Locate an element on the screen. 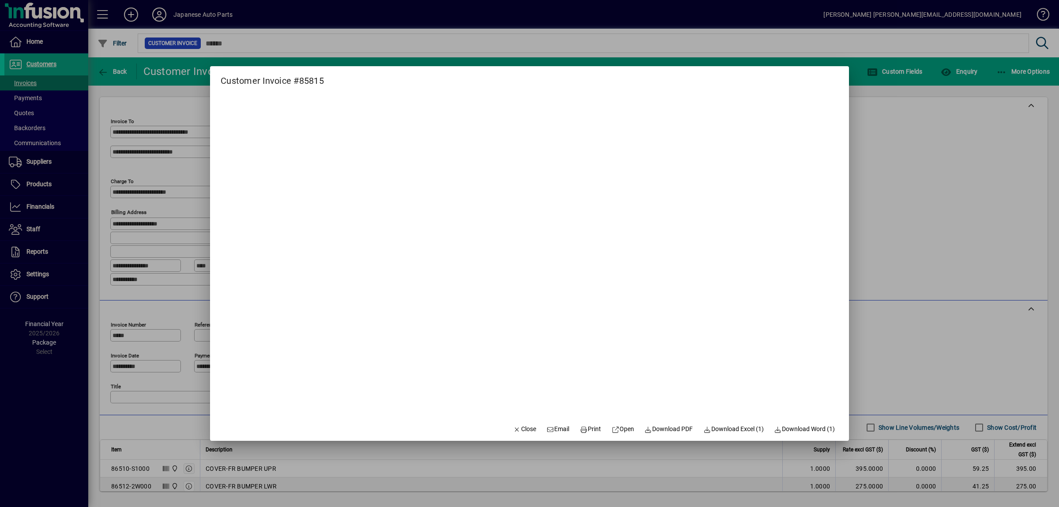 This screenshot has width=1059, height=507. a: Download PDF is located at coordinates (669, 429).